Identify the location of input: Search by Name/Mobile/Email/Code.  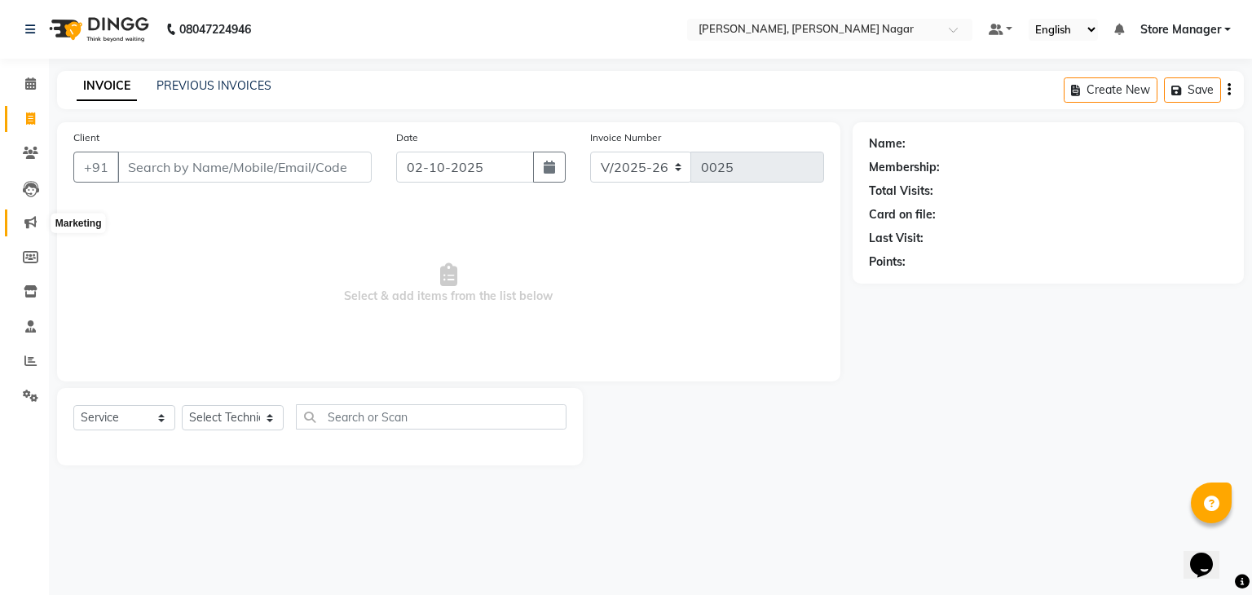
(244, 167).